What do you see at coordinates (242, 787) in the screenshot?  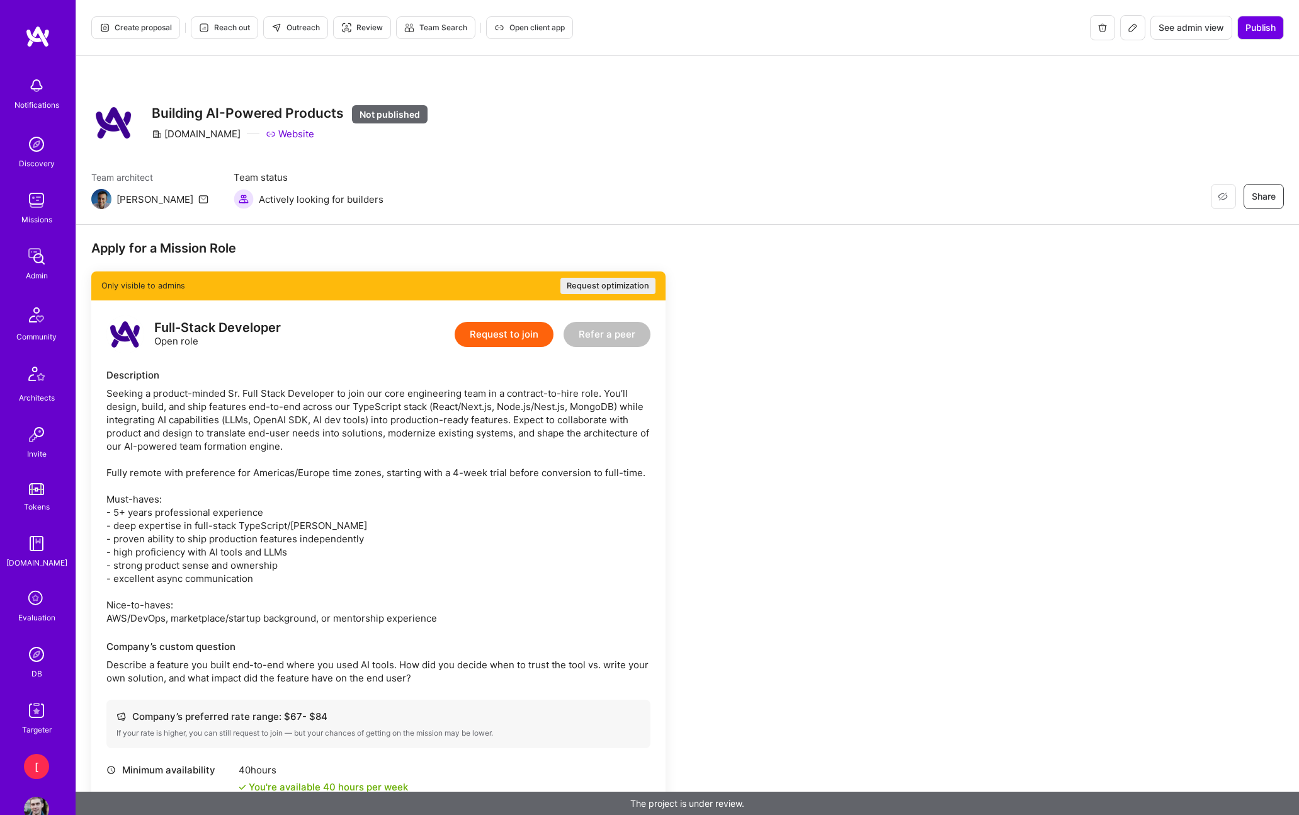 I see `i: icon Check` at bounding box center [242, 787].